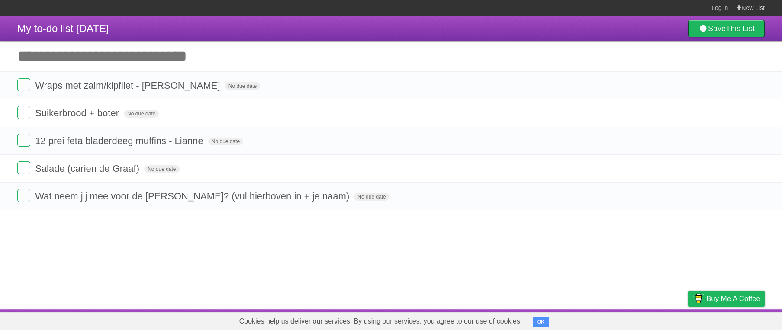  I want to click on a: SaveThis List, so click(726, 29).